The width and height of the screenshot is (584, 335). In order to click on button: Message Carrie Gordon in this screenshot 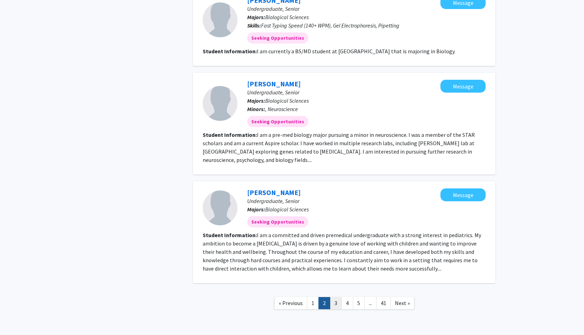, I will do `click(463, 86)`.